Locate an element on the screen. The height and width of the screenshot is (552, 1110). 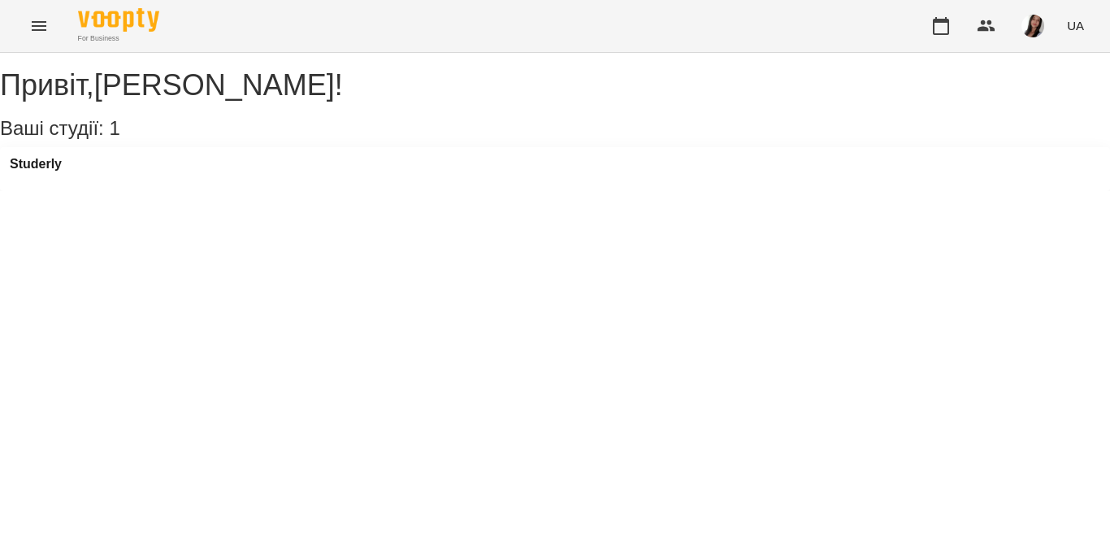
img: 1d6f23e5120c7992040491d1b6c3cd92.jpg is located at coordinates (1033, 26).